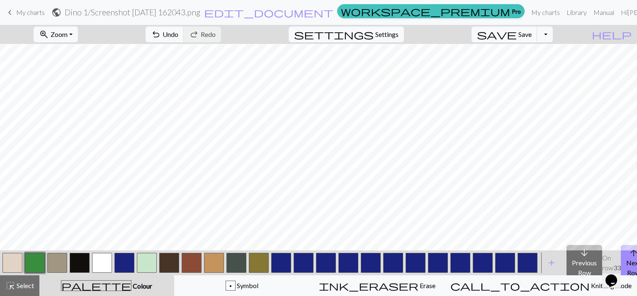  Describe the element at coordinates (10, 12) in the screenshot. I see `span: keyboard_arrow_left` at that location.